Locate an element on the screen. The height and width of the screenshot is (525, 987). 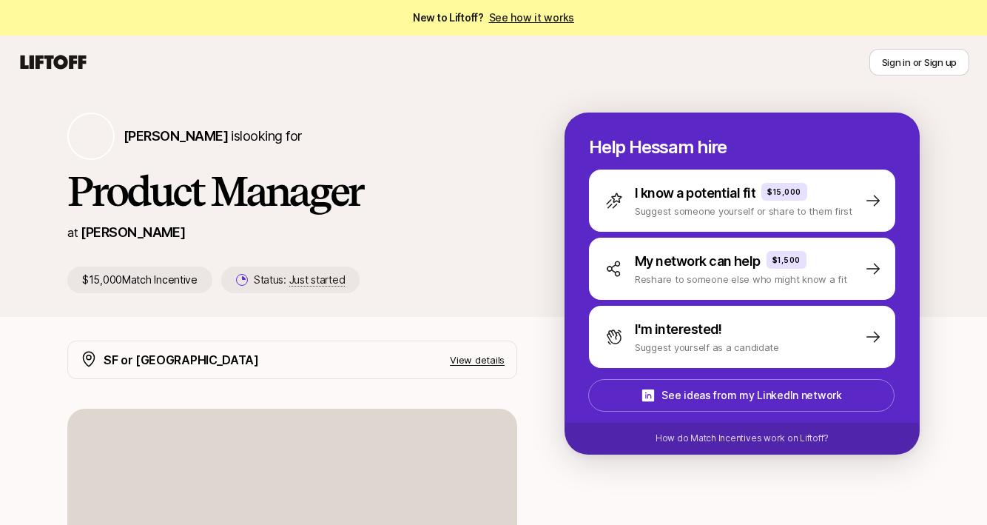
button: See ideas from my LinkedIn network is located at coordinates (741, 395).